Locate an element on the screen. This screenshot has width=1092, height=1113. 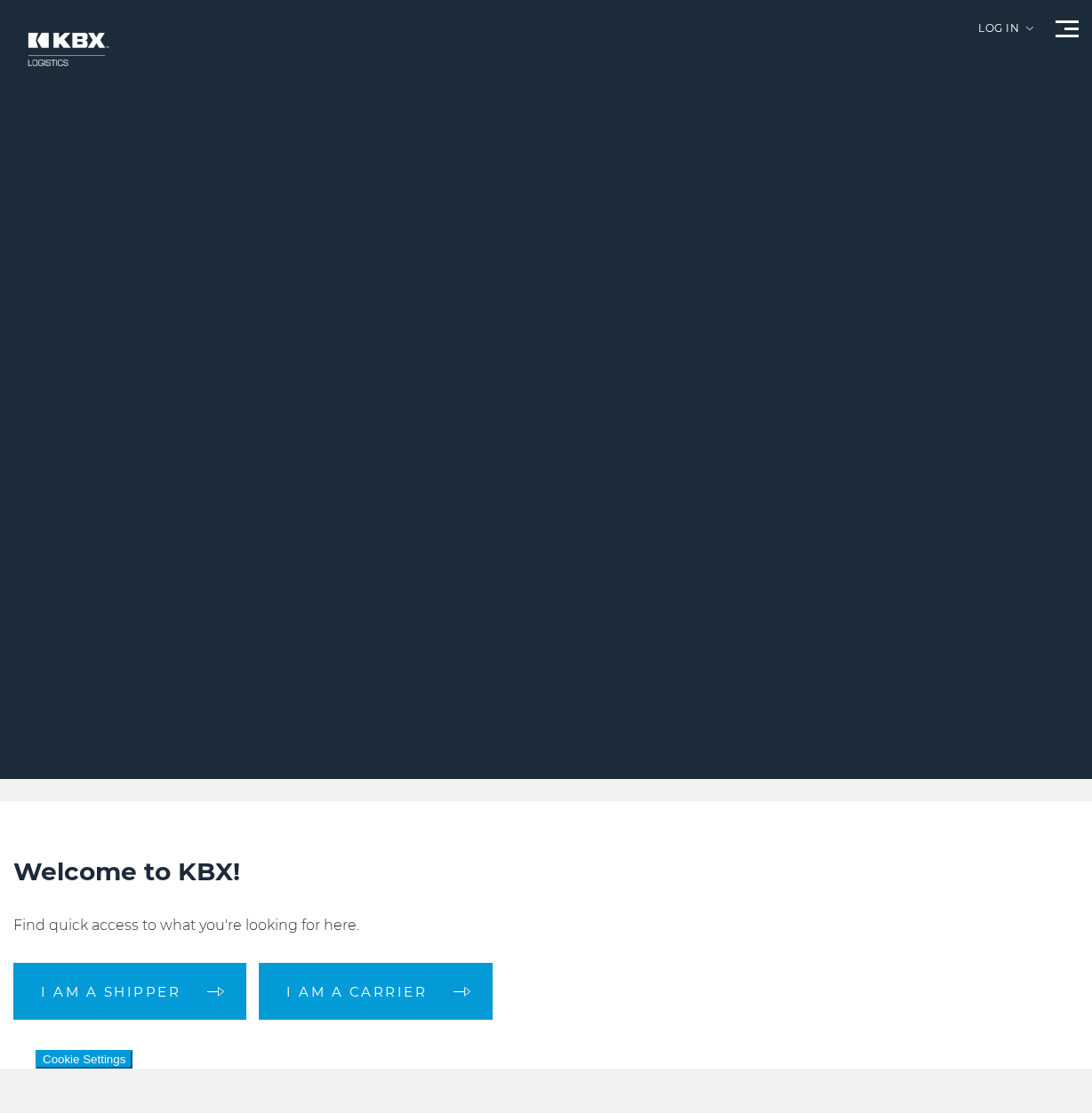
span: I am a shipper is located at coordinates (110, 992).